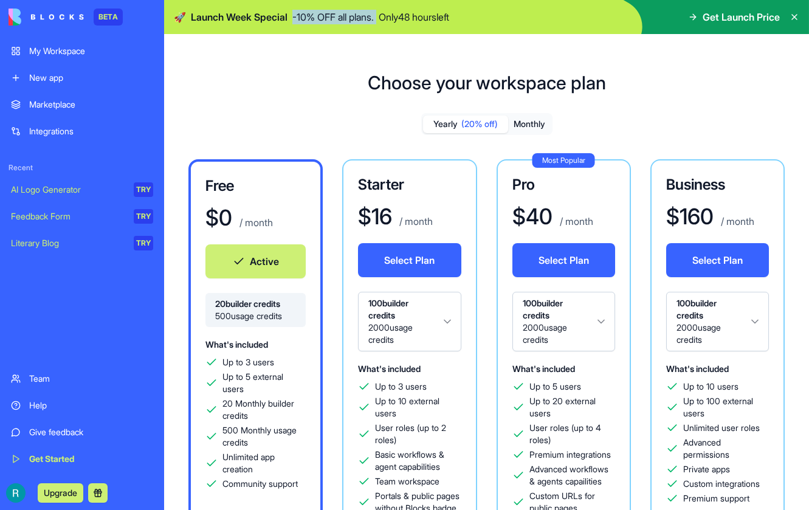 The image size is (809, 510). Describe the element at coordinates (533, 216) in the screenshot. I see `h1: $ 40` at that location.